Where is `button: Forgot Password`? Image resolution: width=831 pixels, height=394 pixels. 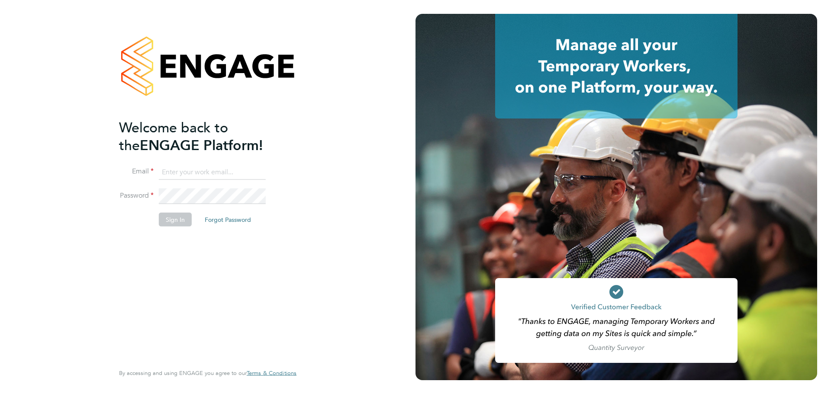
button: Forgot Password is located at coordinates (228, 220).